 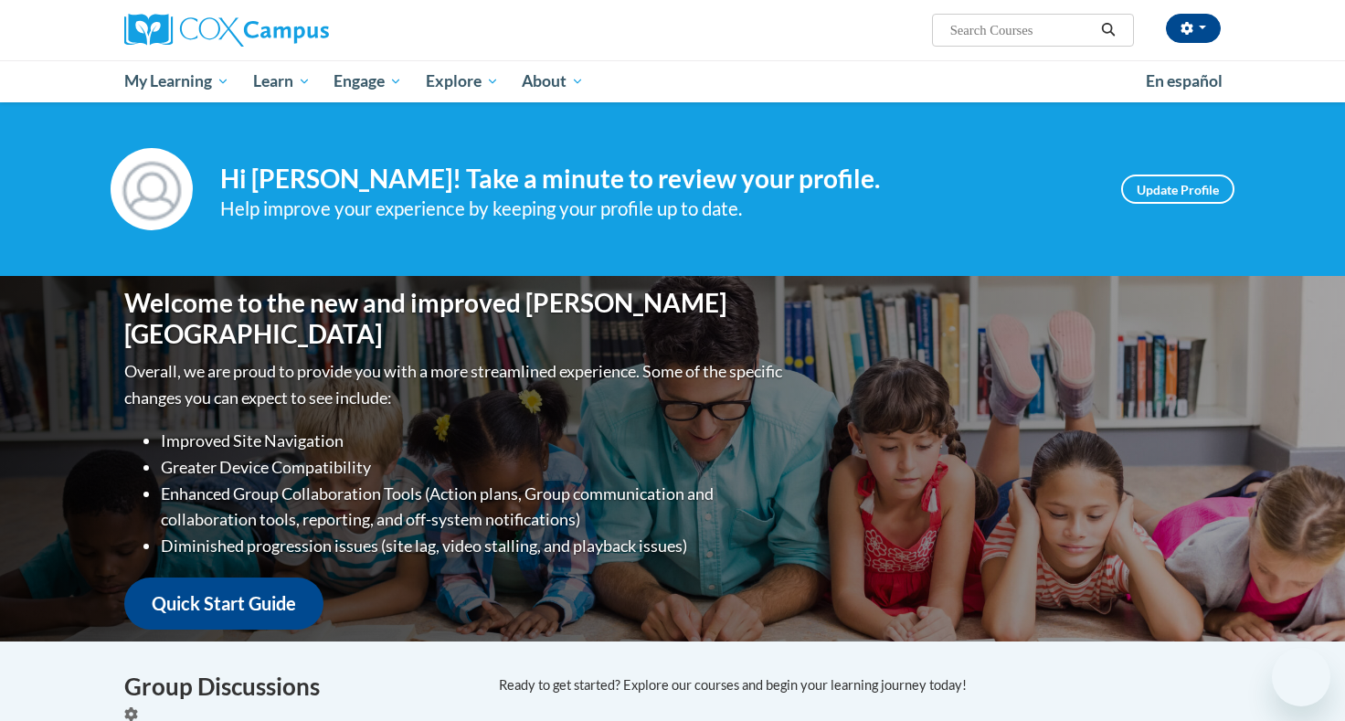 What do you see at coordinates (298, 30) in the screenshot?
I see `a: Cox Campus` at bounding box center [298, 30].